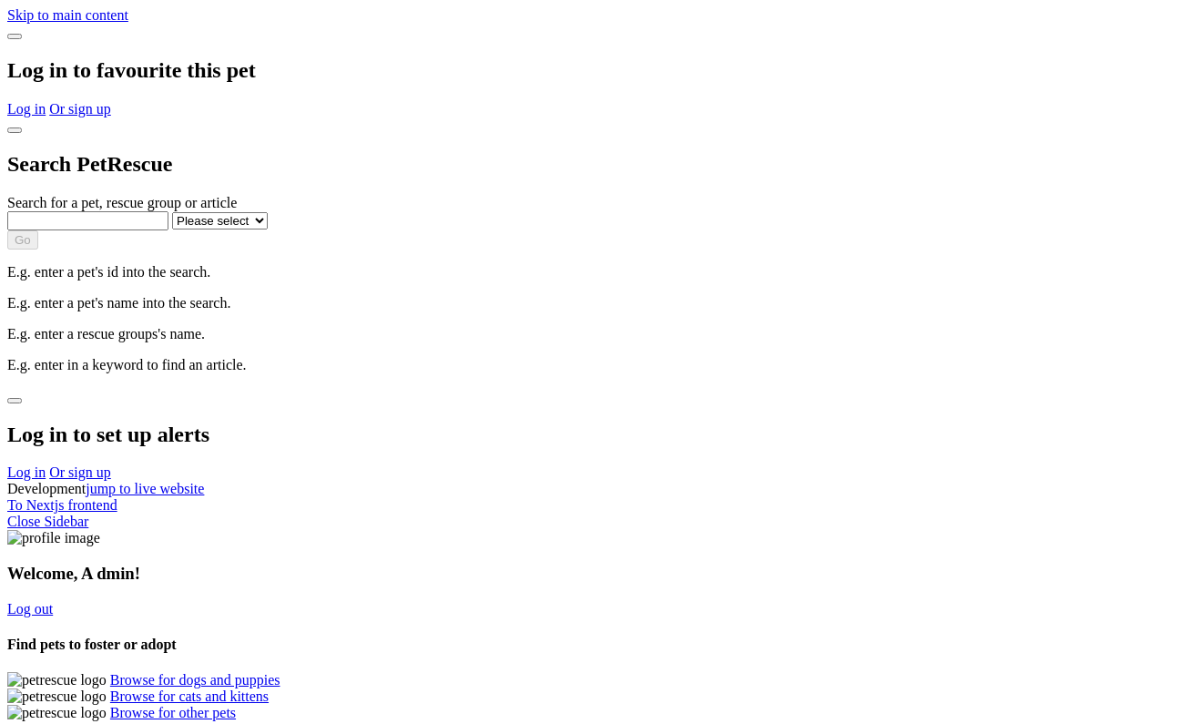 The height and width of the screenshot is (724, 1202). I want to click on a: Browse for cats and kittens, so click(189, 696).